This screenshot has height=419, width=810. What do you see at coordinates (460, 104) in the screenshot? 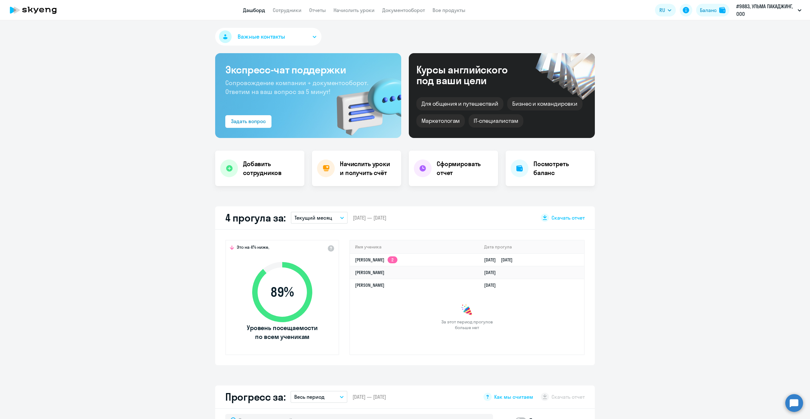
I see `div: Для общения и путешествий` at bounding box center [460, 104].